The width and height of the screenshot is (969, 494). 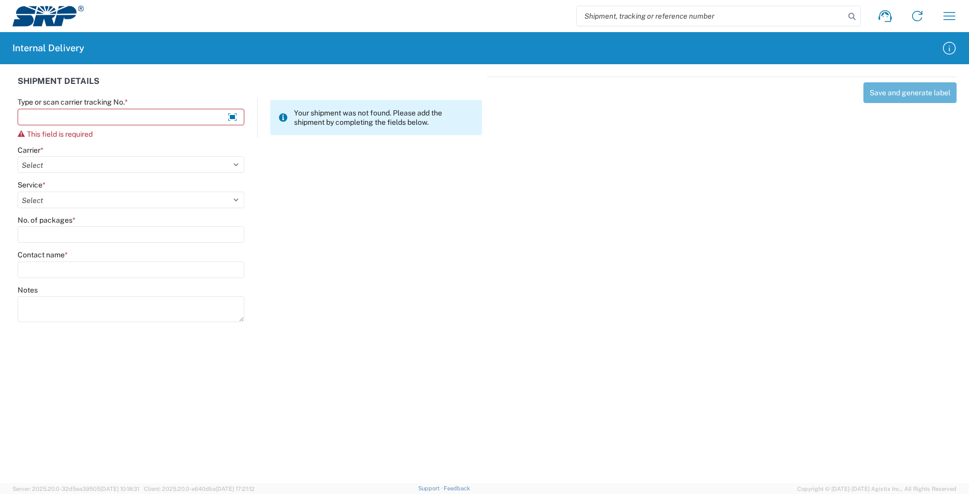 What do you see at coordinates (431, 488) in the screenshot?
I see `a: Support` at bounding box center [431, 488].